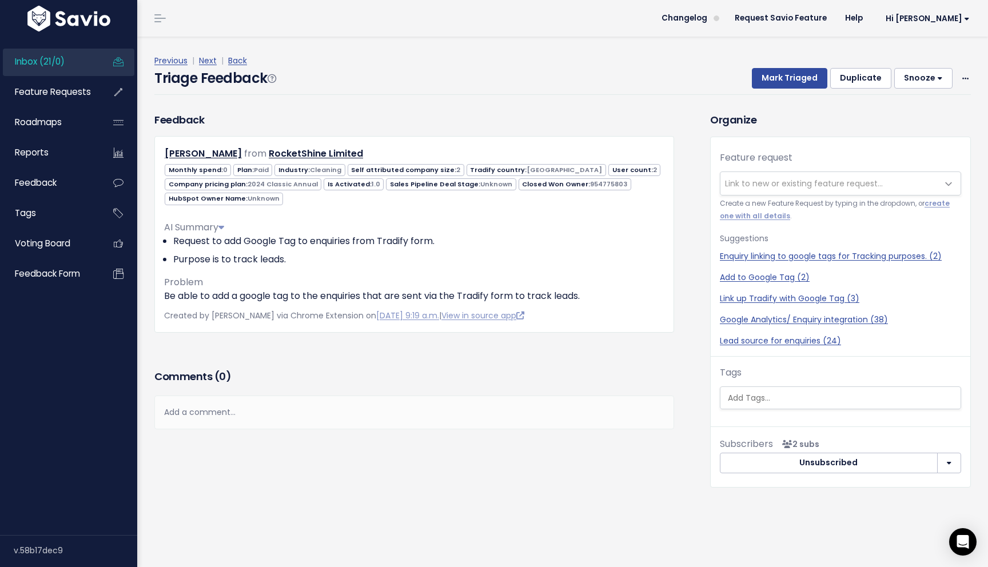  I want to click on a: Voting Board, so click(49, 244).